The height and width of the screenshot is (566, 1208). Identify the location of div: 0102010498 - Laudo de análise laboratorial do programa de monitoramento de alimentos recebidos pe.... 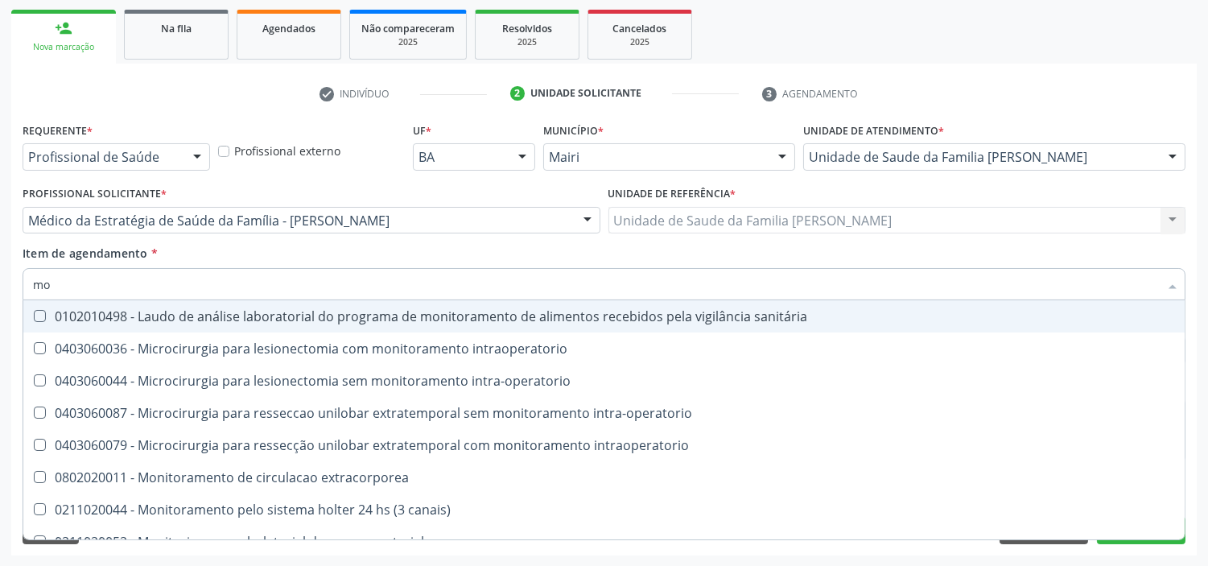
(604, 316).